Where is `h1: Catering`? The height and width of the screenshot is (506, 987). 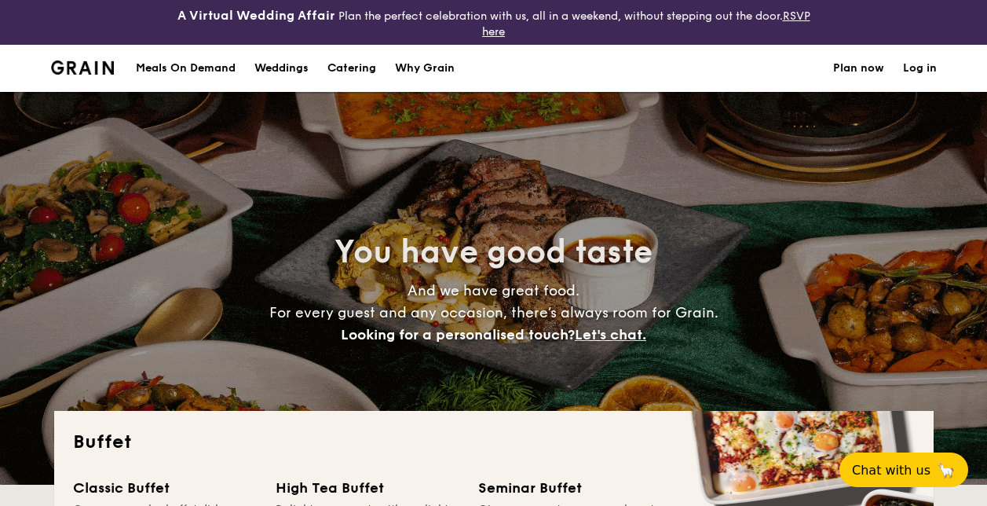 h1: Catering is located at coordinates (352, 68).